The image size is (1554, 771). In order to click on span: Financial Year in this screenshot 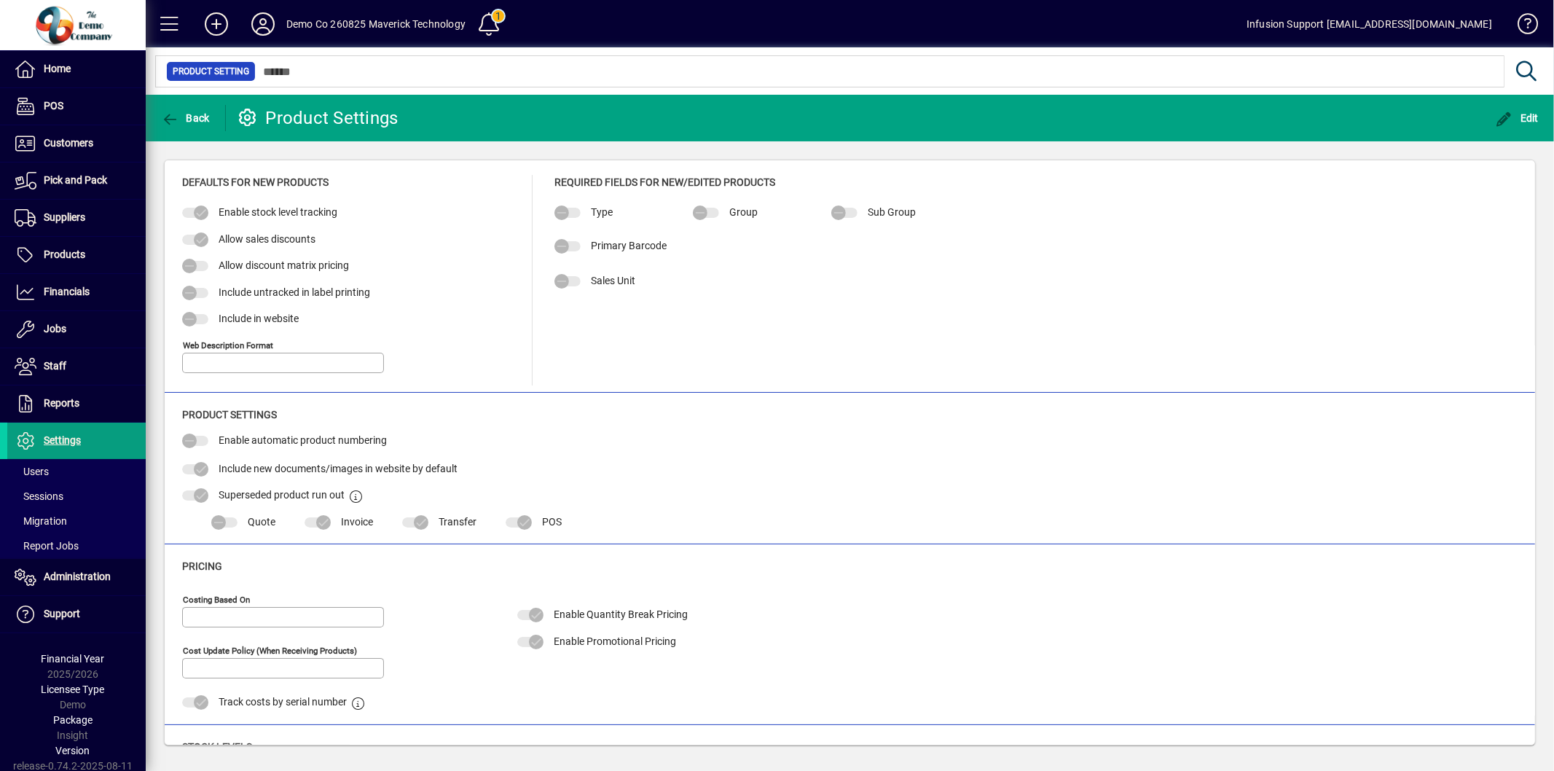, I will do `click(73, 659)`.